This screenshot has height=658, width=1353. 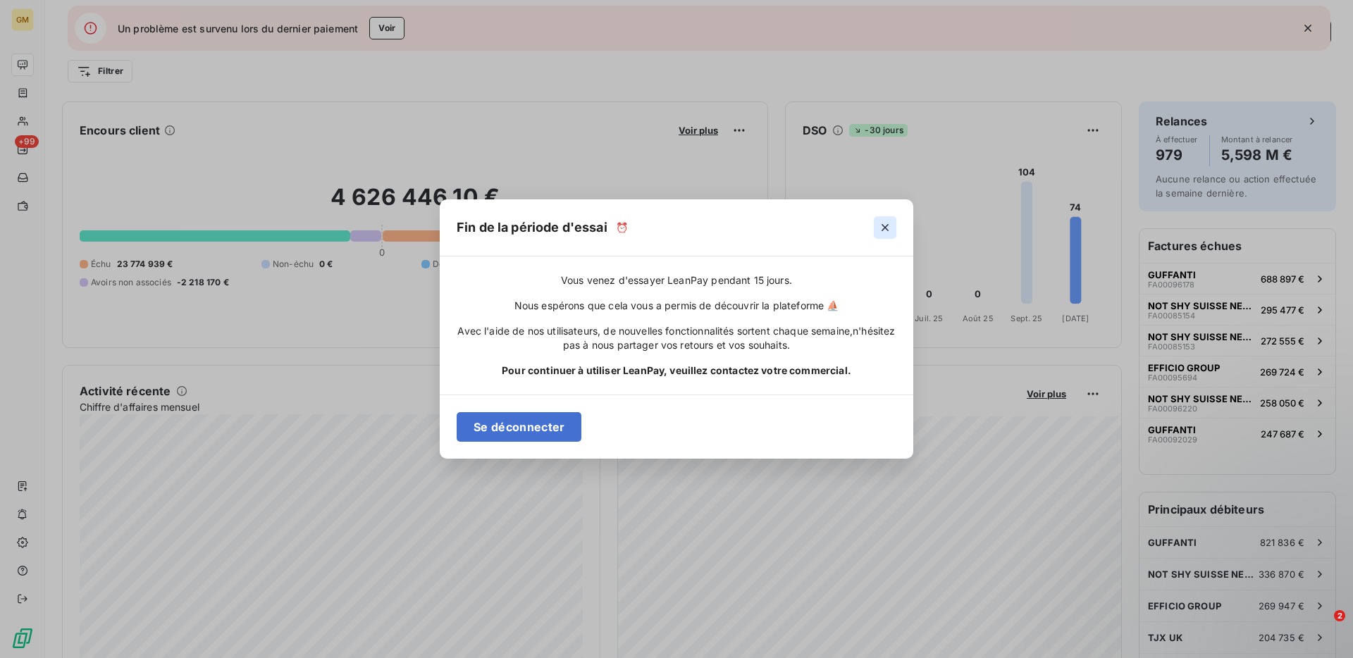 I want to click on span: 2, so click(x=1339, y=616).